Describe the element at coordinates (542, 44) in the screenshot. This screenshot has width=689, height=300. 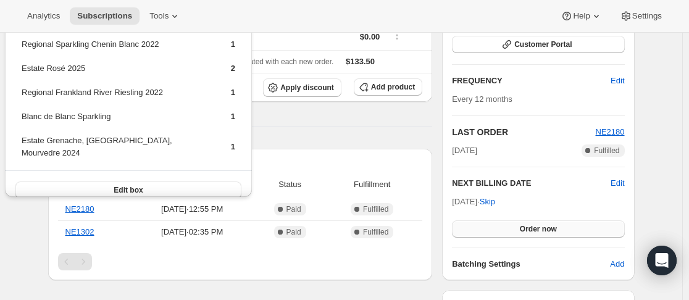
I see `span: Customer Portal` at that location.